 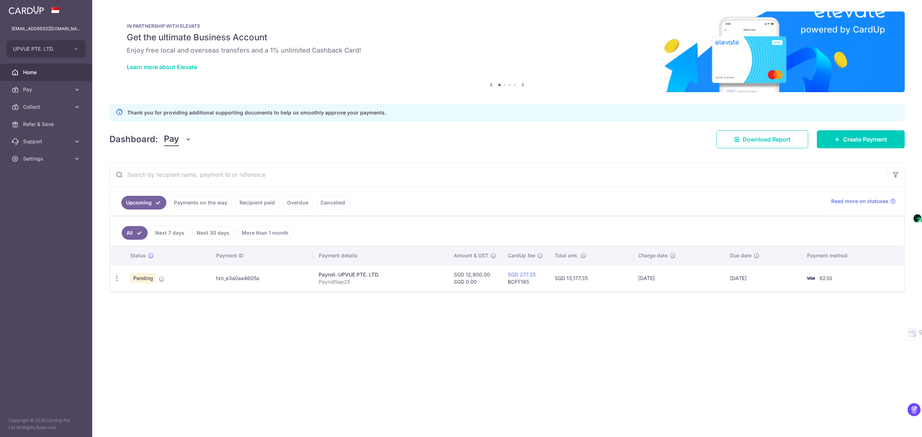 What do you see at coordinates (507, 37) in the screenshot?
I see `h5: Get the ultimate Business Account` at bounding box center [507, 37].